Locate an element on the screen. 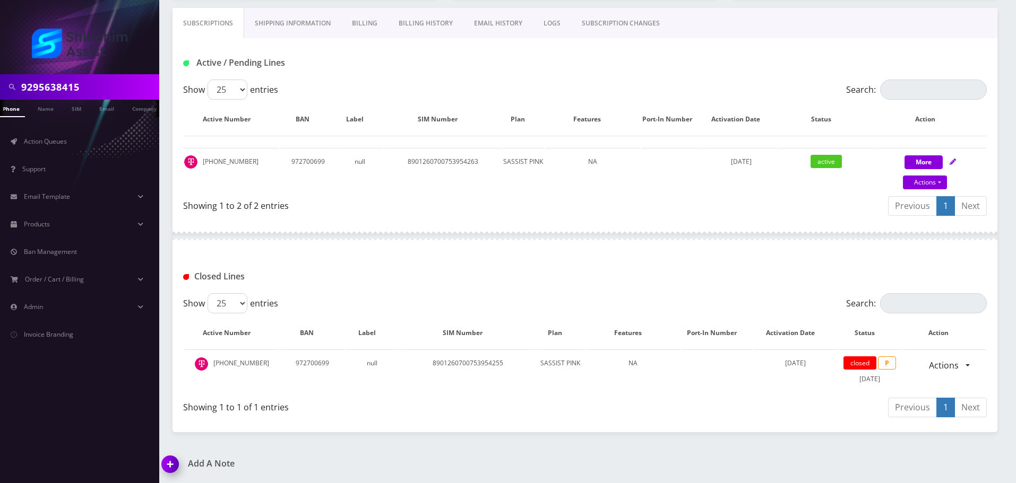 This screenshot has width=1016, height=483. span: Admin is located at coordinates (33, 307).